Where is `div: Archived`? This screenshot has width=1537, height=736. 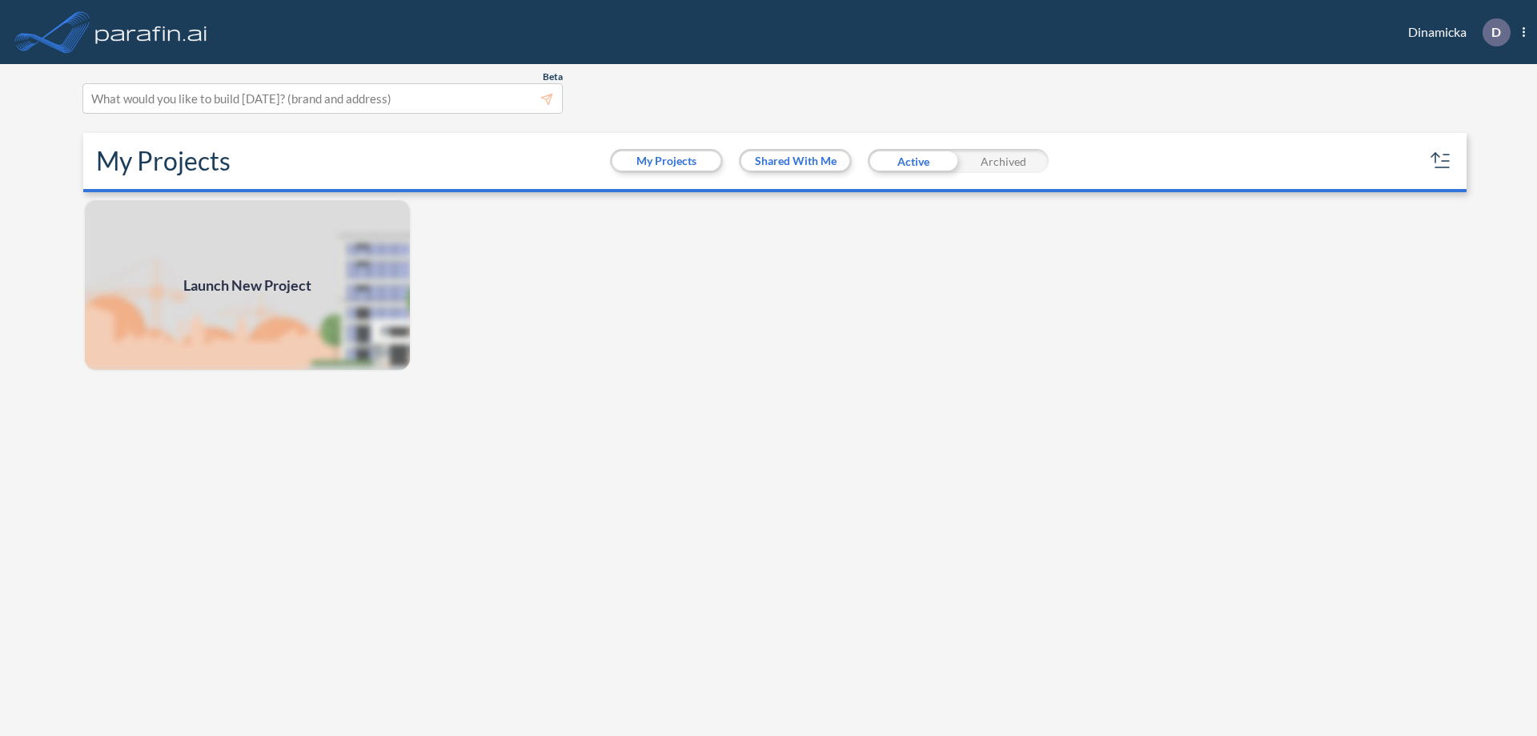
div: Archived is located at coordinates (1003, 161).